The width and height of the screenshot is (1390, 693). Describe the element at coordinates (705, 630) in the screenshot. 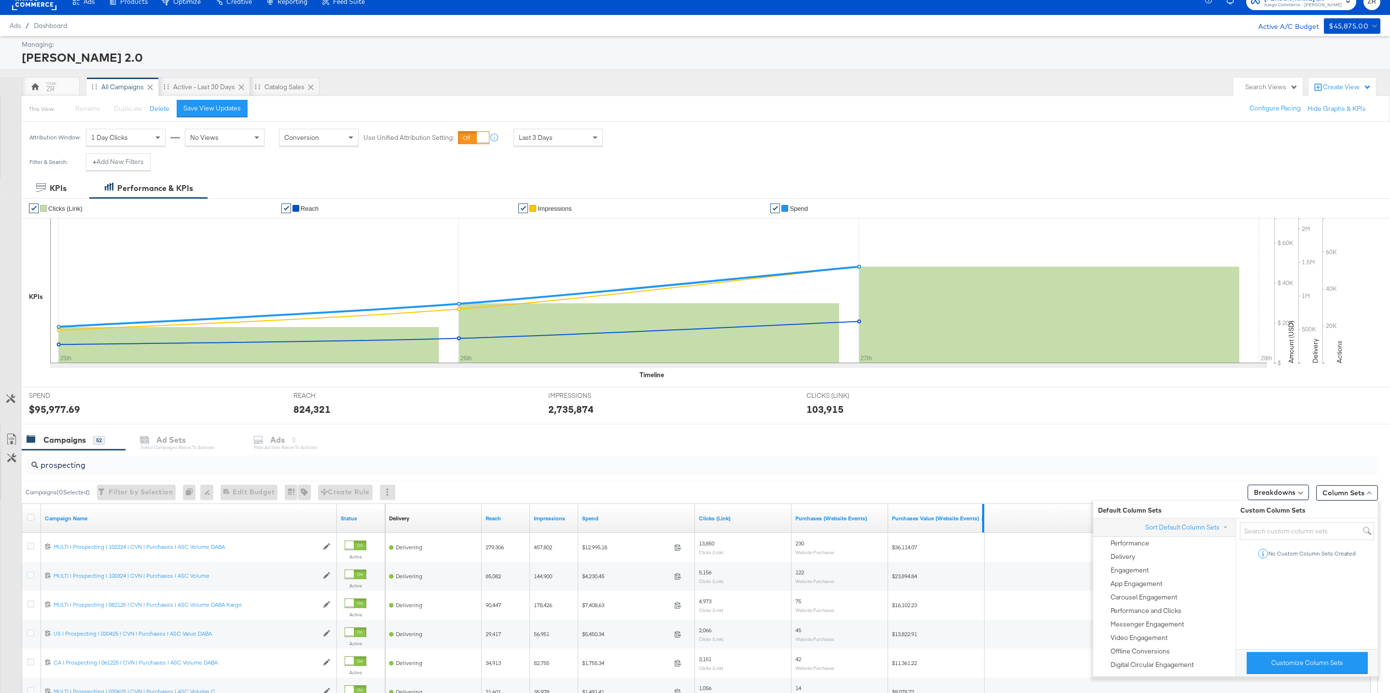

I see `span: 2,066` at that location.